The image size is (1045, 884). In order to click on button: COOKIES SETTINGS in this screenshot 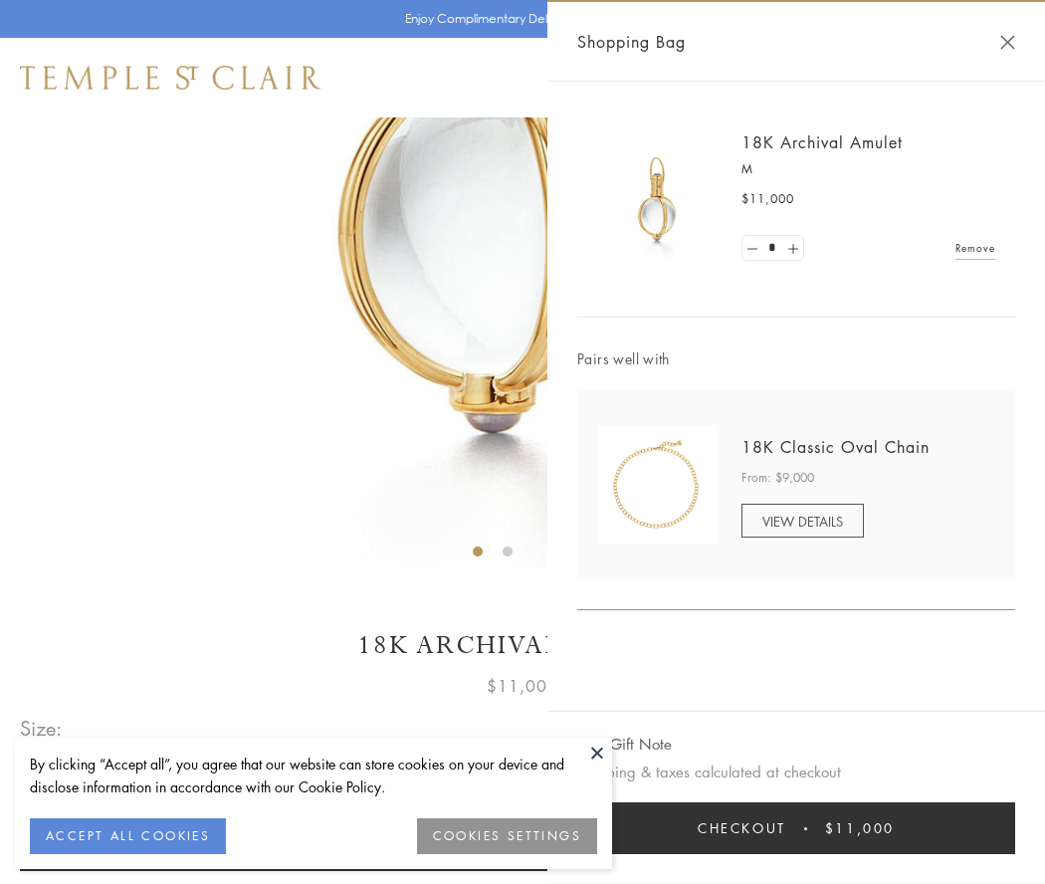, I will do `click(507, 836)`.